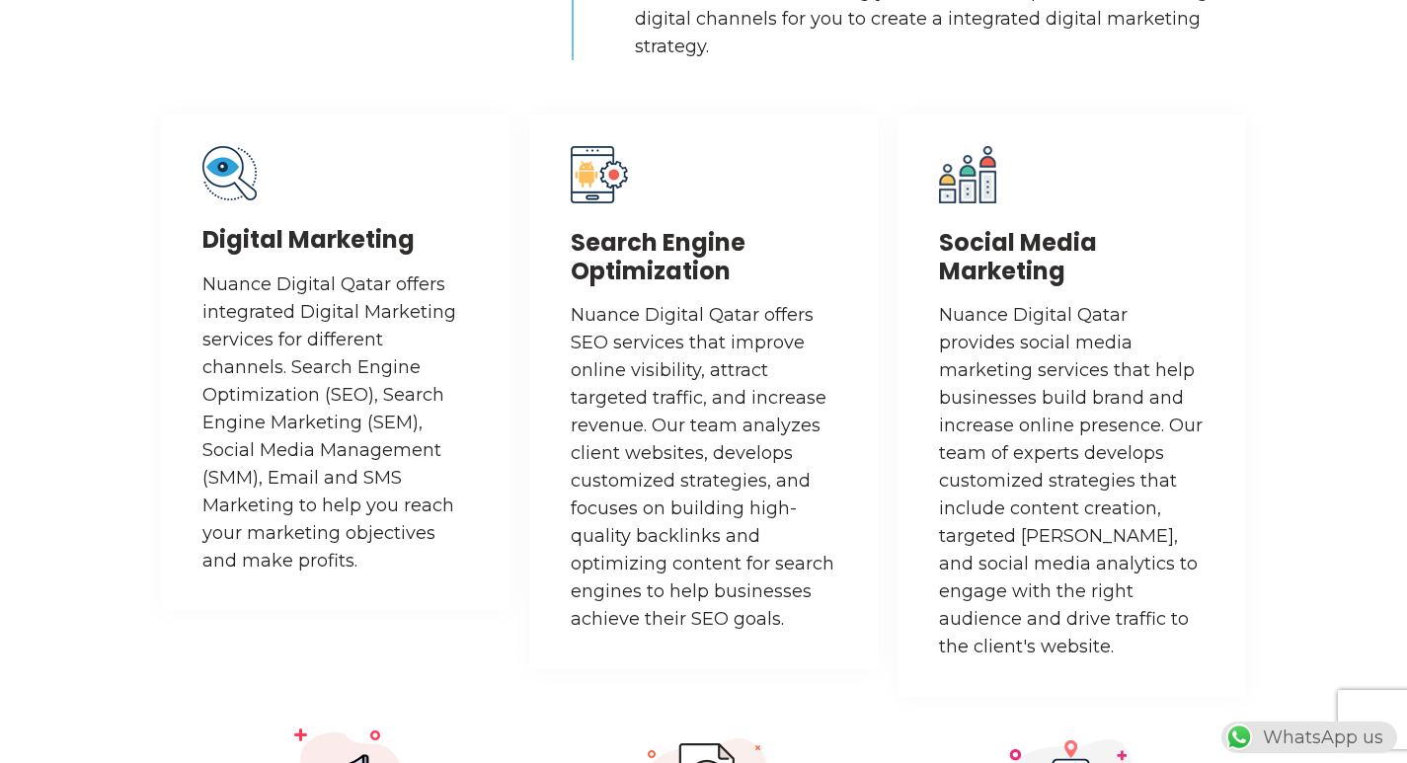 The height and width of the screenshot is (763, 1407). Describe the element at coordinates (703, 467) in the screenshot. I see `p: Nuance Digital Qatar offers SEO services that improve online visibility, attract targeted traffic...` at that location.